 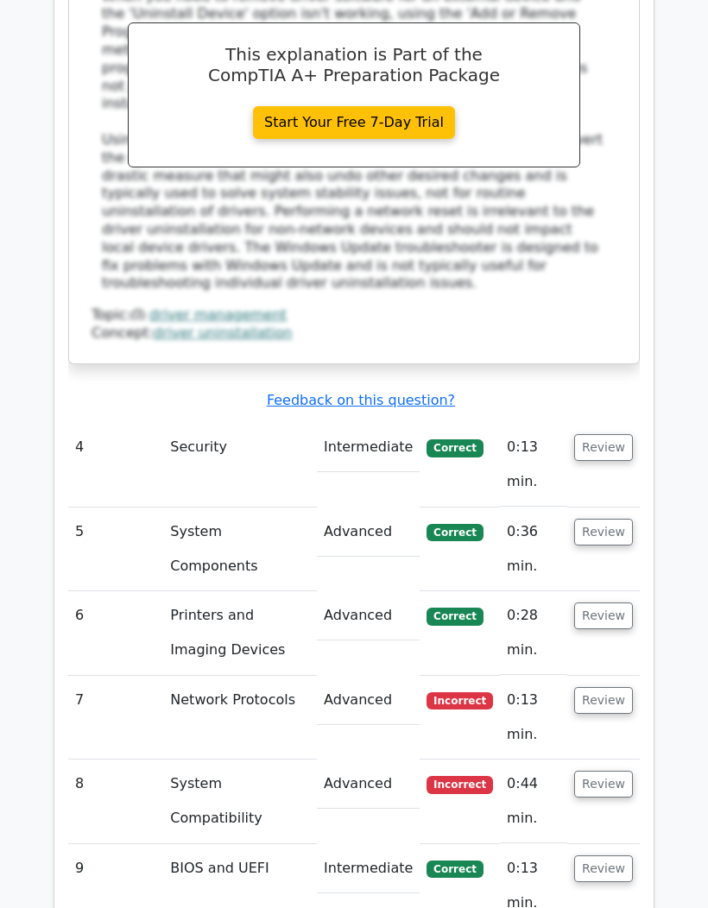 What do you see at coordinates (534, 634) in the screenshot?
I see `td: 0:28 min.` at bounding box center [534, 634].